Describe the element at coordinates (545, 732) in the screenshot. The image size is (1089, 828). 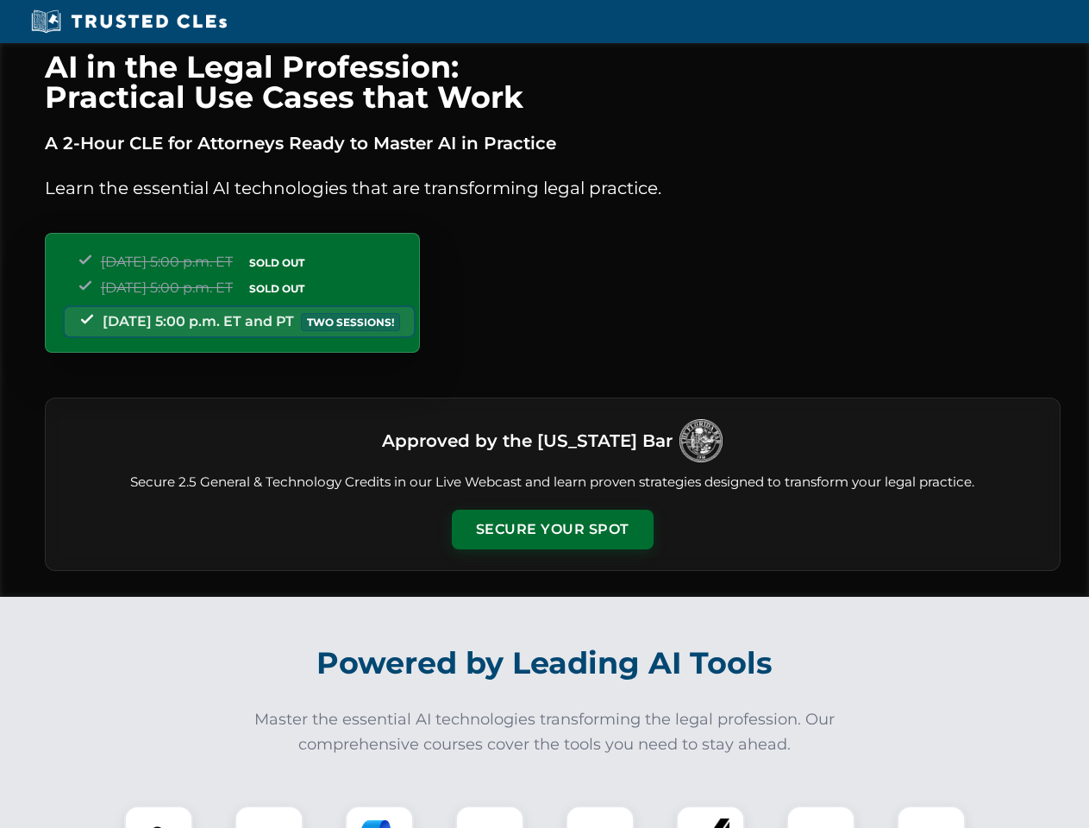
I see `p: Master the essential AI technologies transforming the legal profession. Our comprehensive courses...` at that location.